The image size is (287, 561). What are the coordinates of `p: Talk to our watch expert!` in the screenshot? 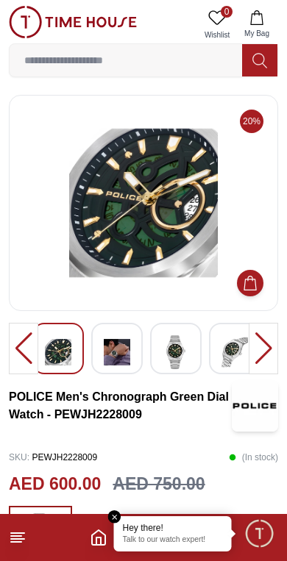 It's located at (173, 541).